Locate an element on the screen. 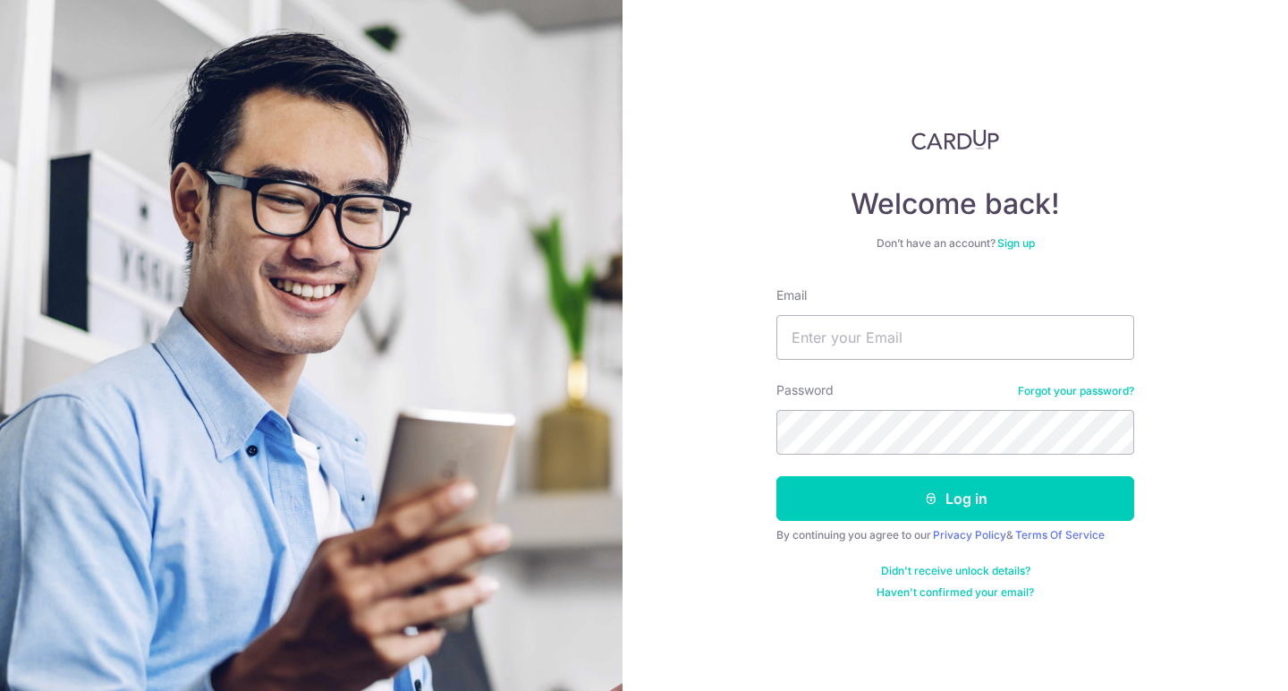  input: Enter your Email is located at coordinates (955, 337).